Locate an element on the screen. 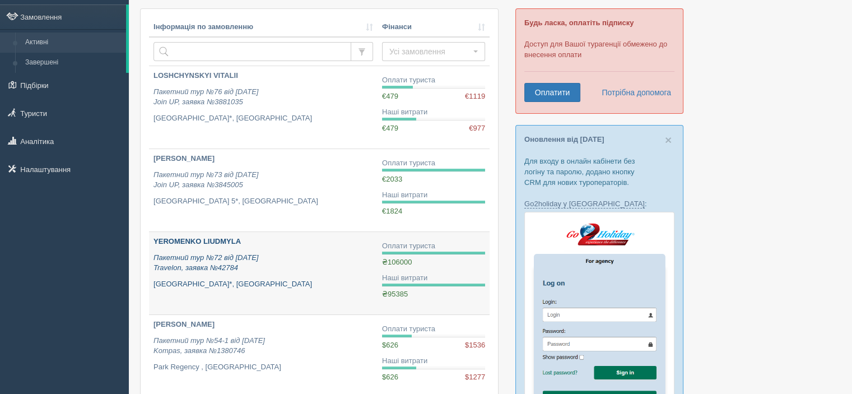 The width and height of the screenshot is (852, 394). b: LOSHCHYNSKYI VITALII is located at coordinates (196, 75).